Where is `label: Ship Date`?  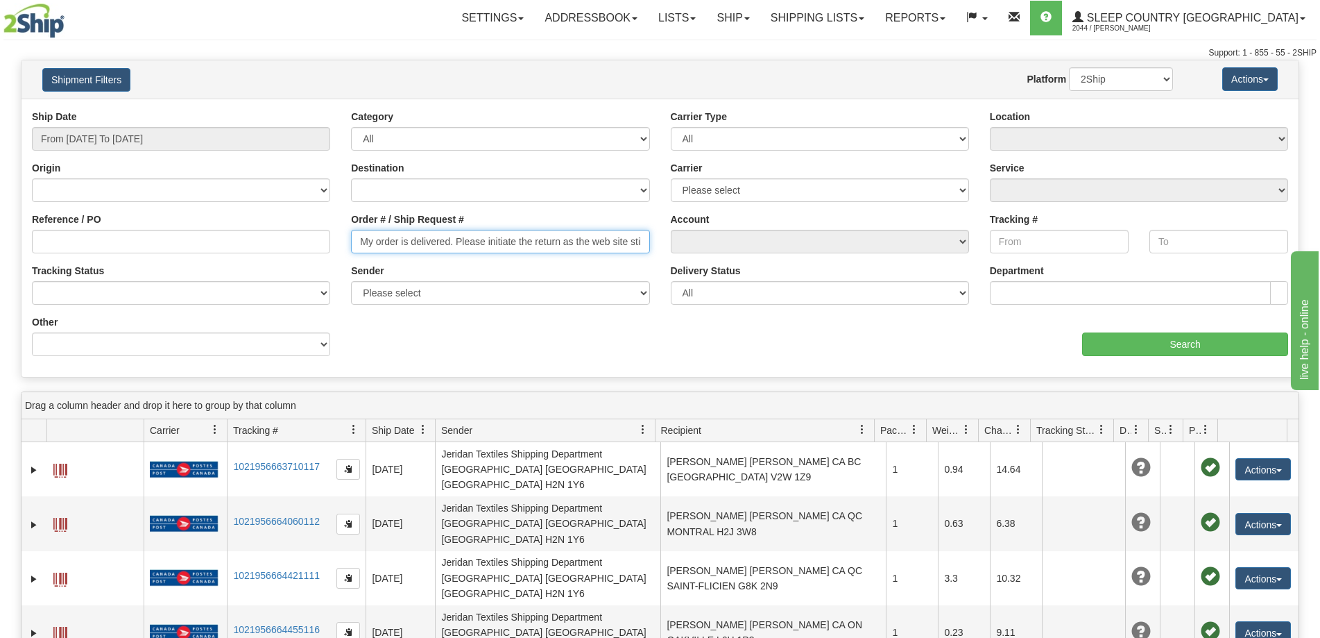 label: Ship Date is located at coordinates (54, 117).